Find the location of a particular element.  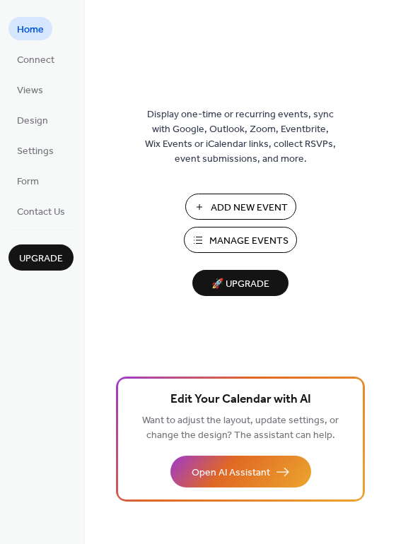

span: Home is located at coordinates (30, 30).